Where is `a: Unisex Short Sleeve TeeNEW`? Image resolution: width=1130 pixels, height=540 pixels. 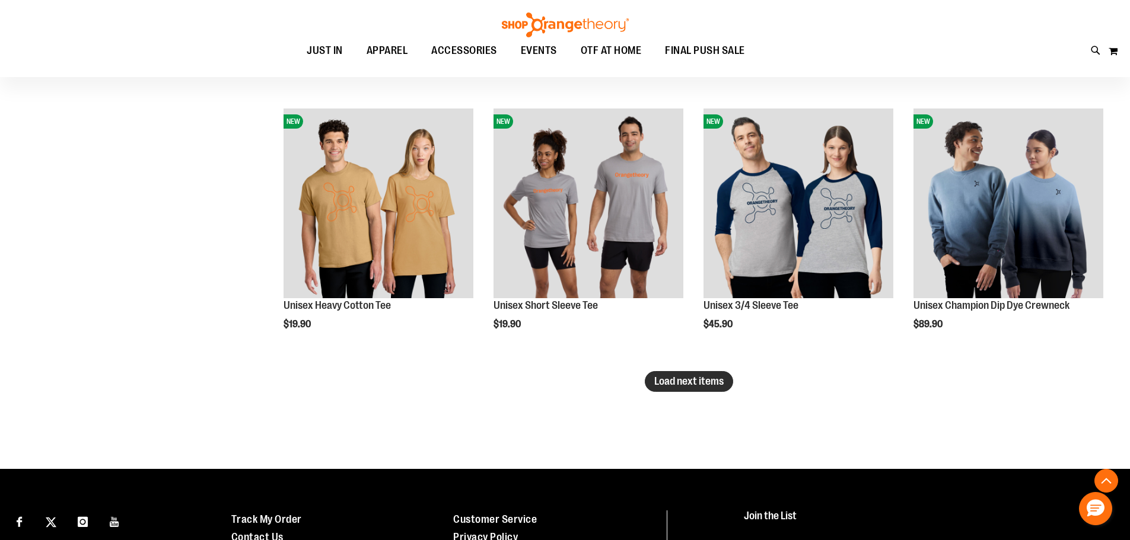 a: Unisex Short Sleeve TeeNEW is located at coordinates (588, 204).